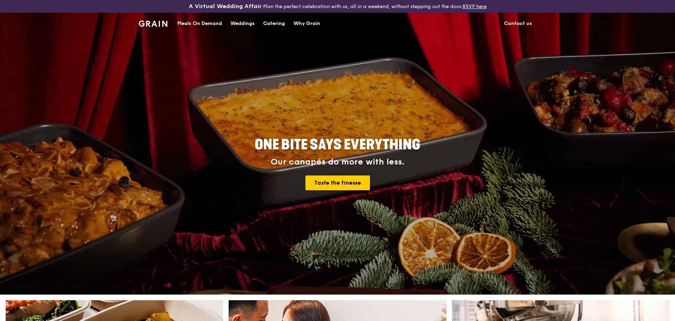  Describe the element at coordinates (200, 24) in the screenshot. I see `div: Meals On Demand` at that location.